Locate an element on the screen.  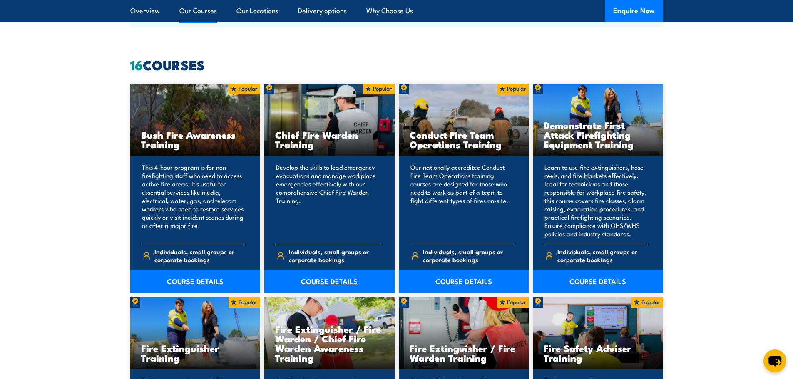
h3: Demonstrate First Attack Firefighting Equipment Training is located at coordinates (598, 134).